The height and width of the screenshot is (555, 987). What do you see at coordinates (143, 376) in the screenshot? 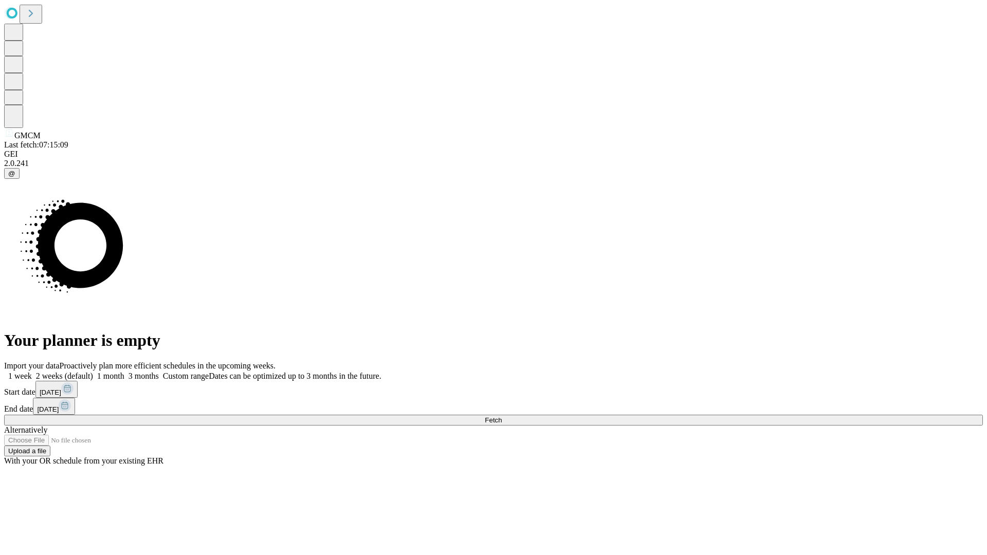
I see `span: 3 months` at bounding box center [143, 376].